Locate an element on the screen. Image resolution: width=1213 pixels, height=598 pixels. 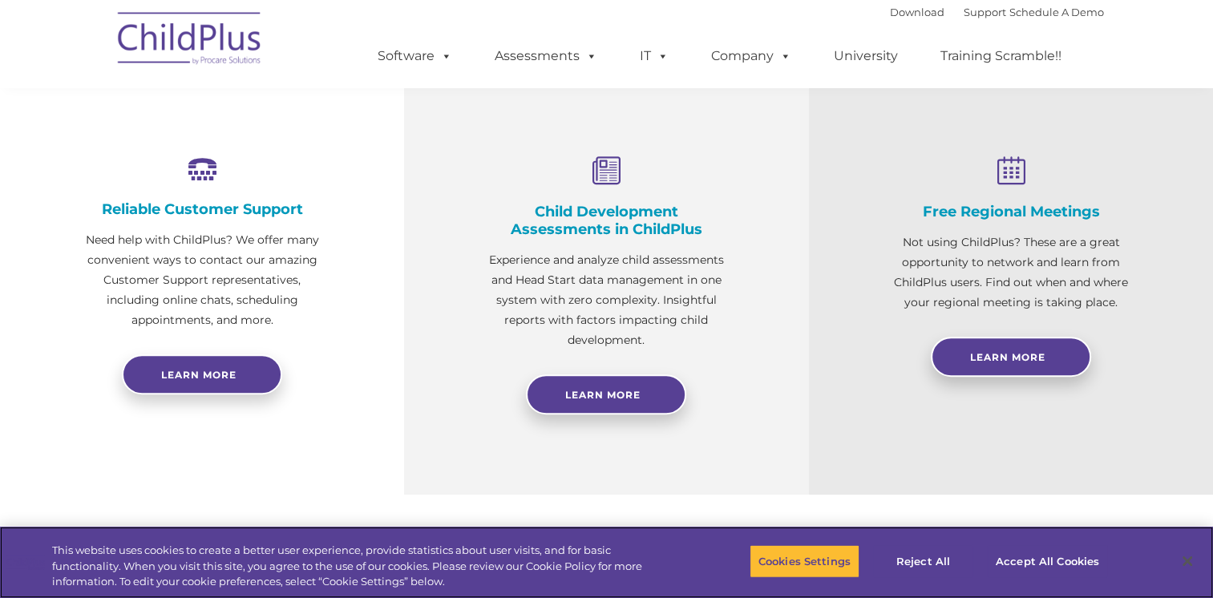
p: Not using ChildPlus? These are a great opportunity to network and learn from ChildPlus users. Fin... is located at coordinates (1011, 273).